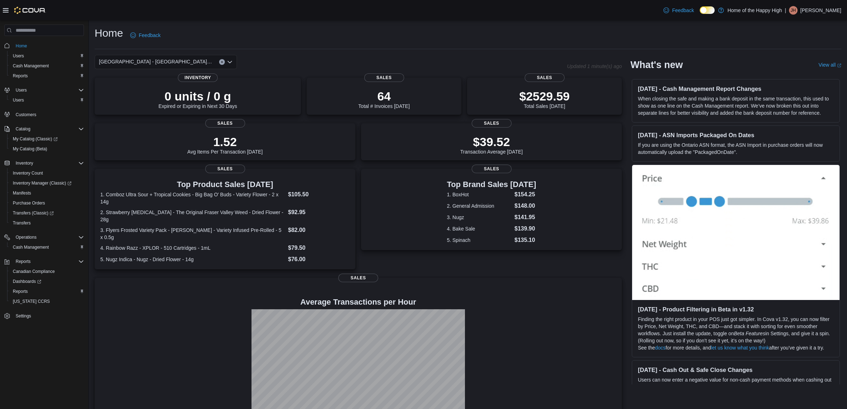  I want to click on a: Dashboards, so click(27, 281).